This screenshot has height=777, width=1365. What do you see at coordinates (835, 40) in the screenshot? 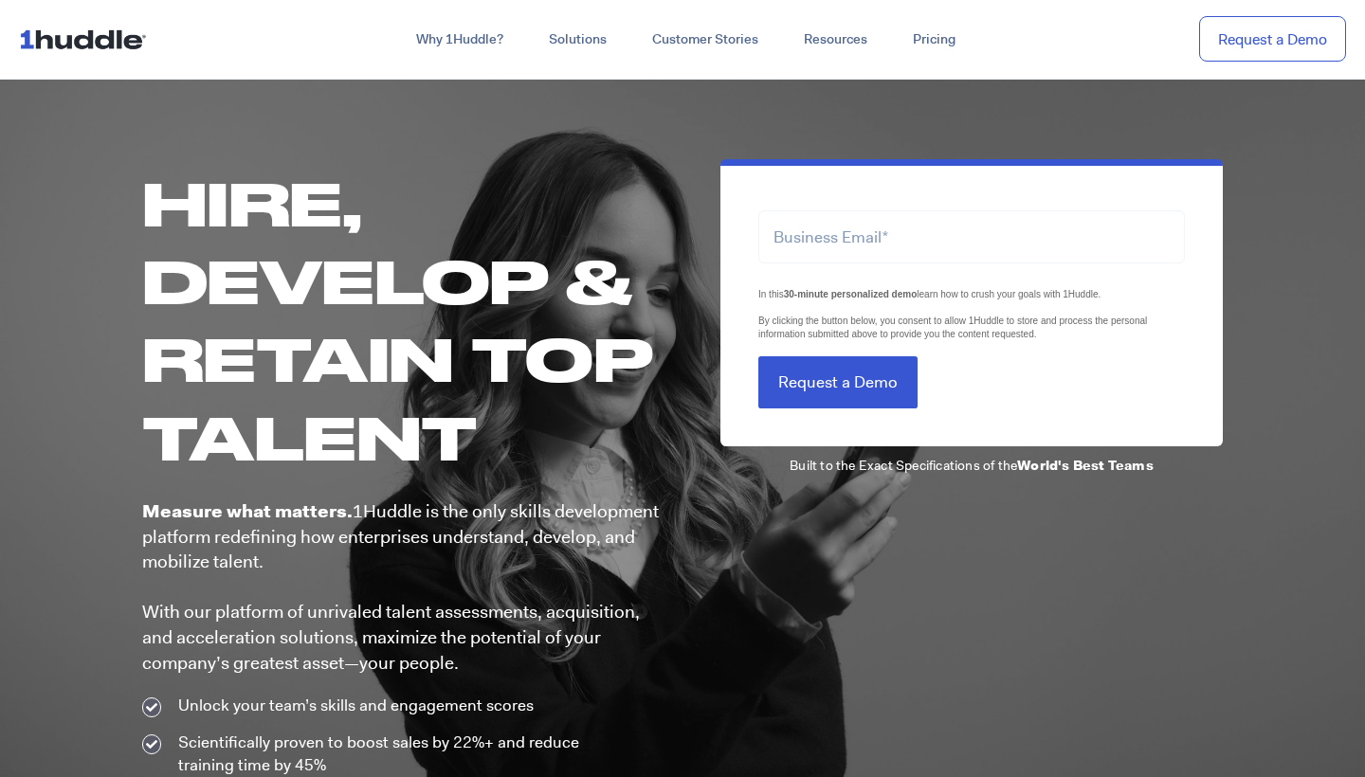
I see `a: Resources` at bounding box center [835, 40].